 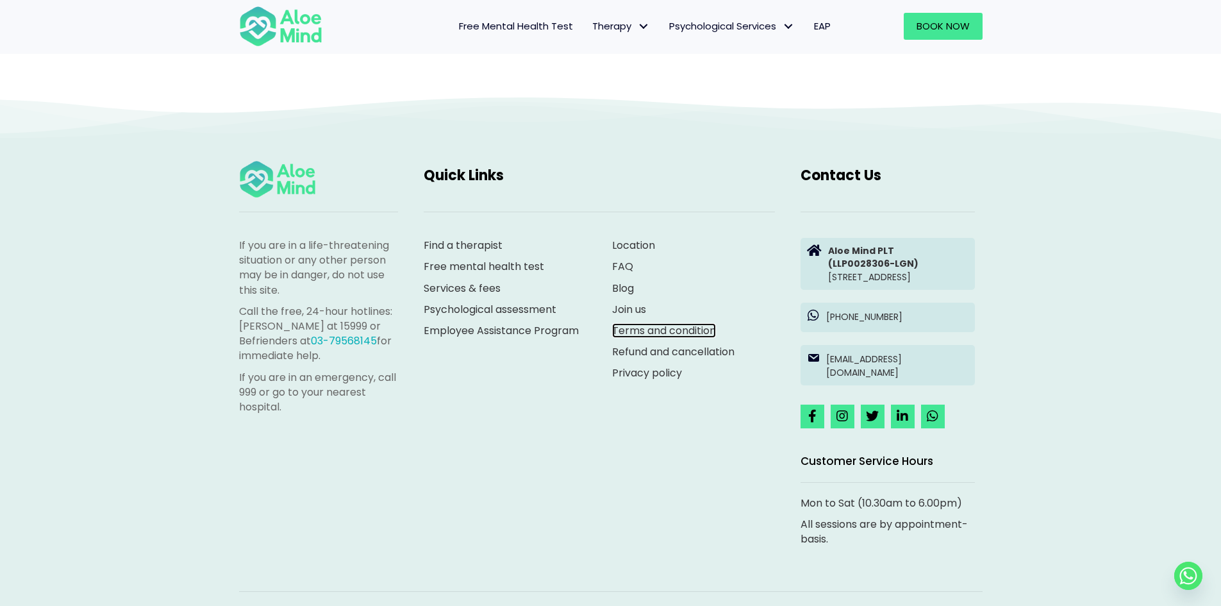 I want to click on span: Psychological Services, so click(x=732, y=26).